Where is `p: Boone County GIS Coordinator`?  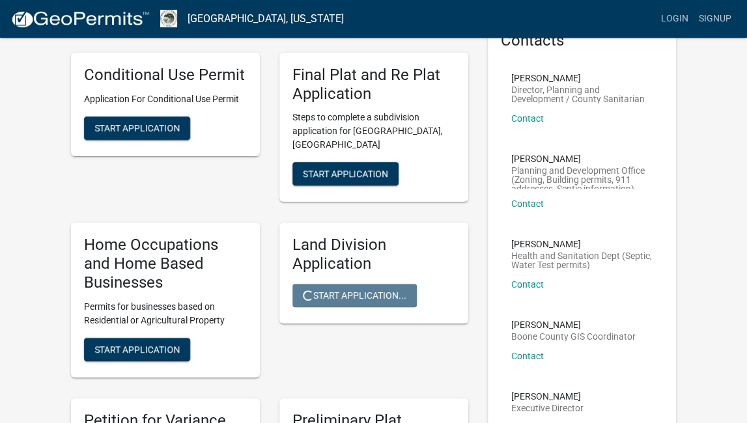 p: Boone County GIS Coordinator is located at coordinates (573, 337).